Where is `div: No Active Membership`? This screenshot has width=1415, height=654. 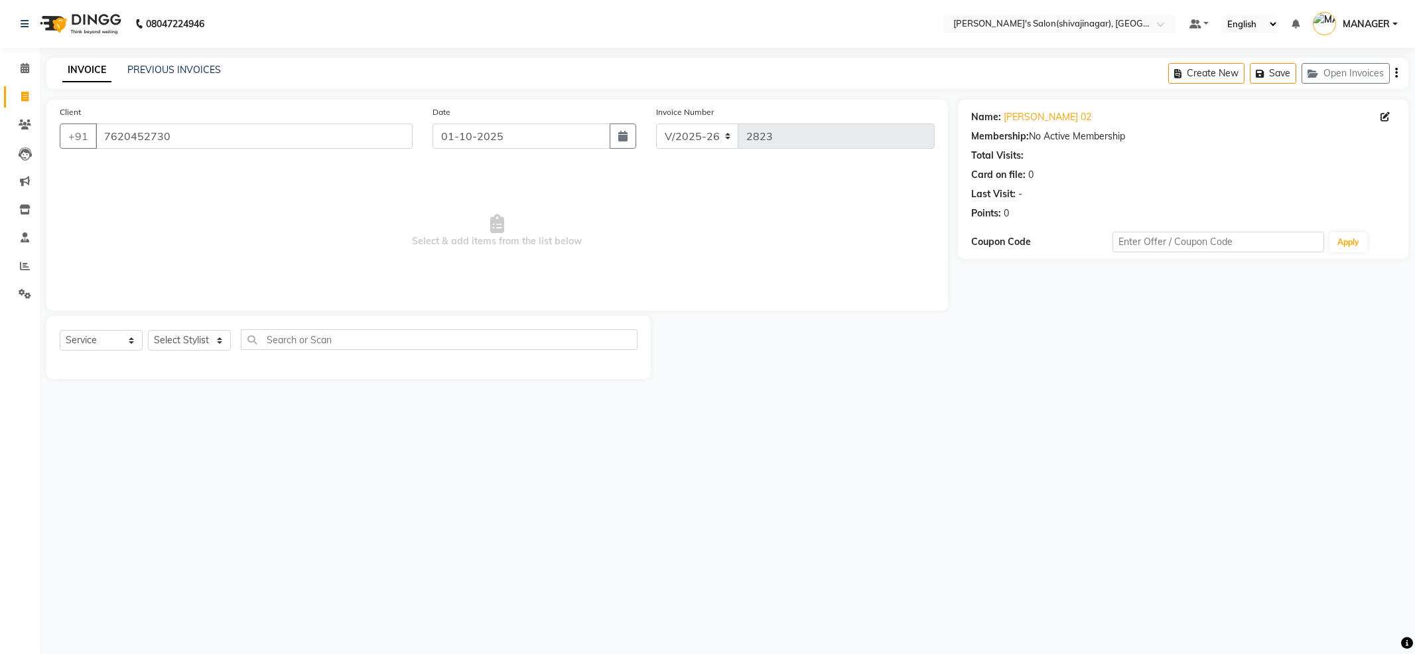
div: No Active Membership is located at coordinates (1183, 136).